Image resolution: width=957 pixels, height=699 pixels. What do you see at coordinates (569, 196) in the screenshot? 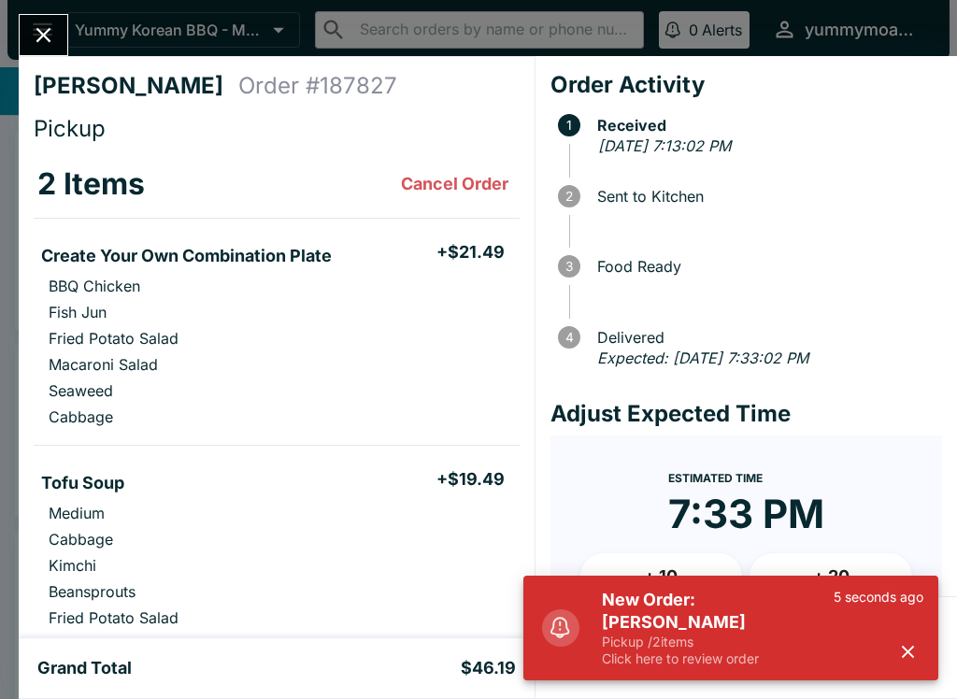
I see `text: 2` at bounding box center [569, 196].